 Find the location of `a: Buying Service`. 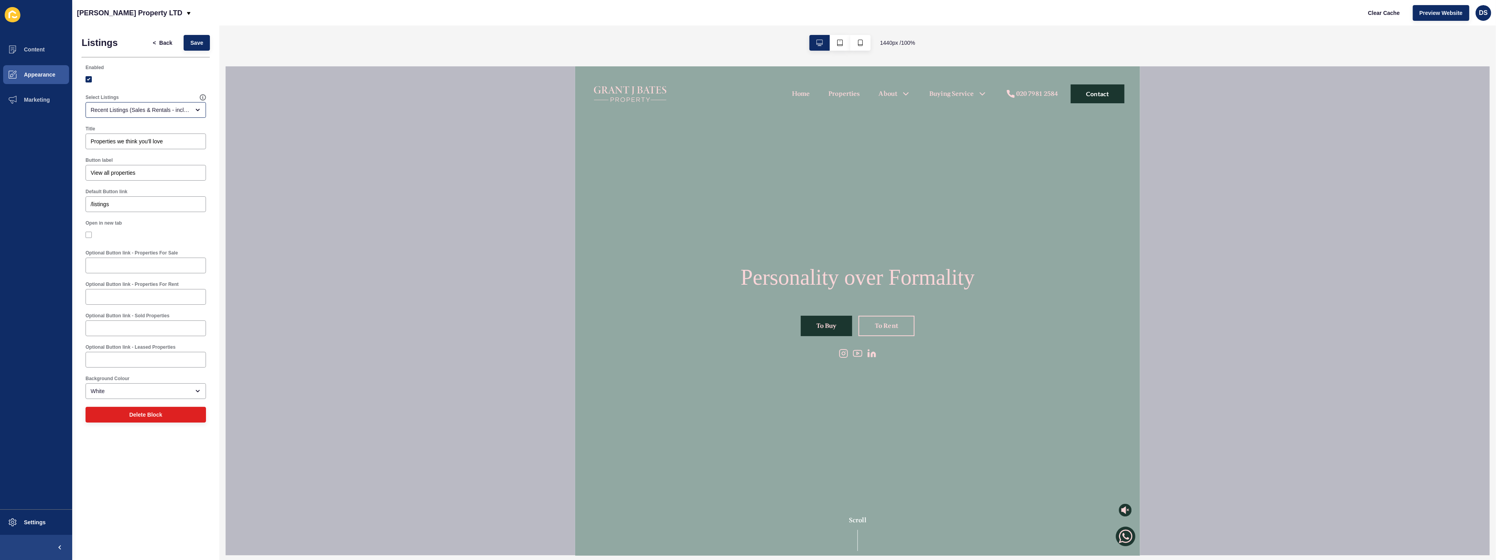

a: Buying Service is located at coordinates (376, 27).